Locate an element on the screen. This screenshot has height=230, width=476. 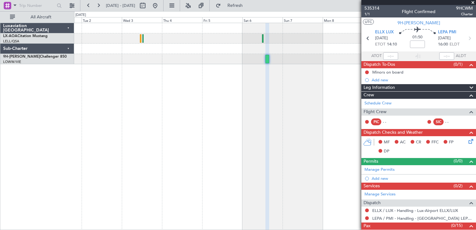
div: Mon 8 is located at coordinates (342, 20).